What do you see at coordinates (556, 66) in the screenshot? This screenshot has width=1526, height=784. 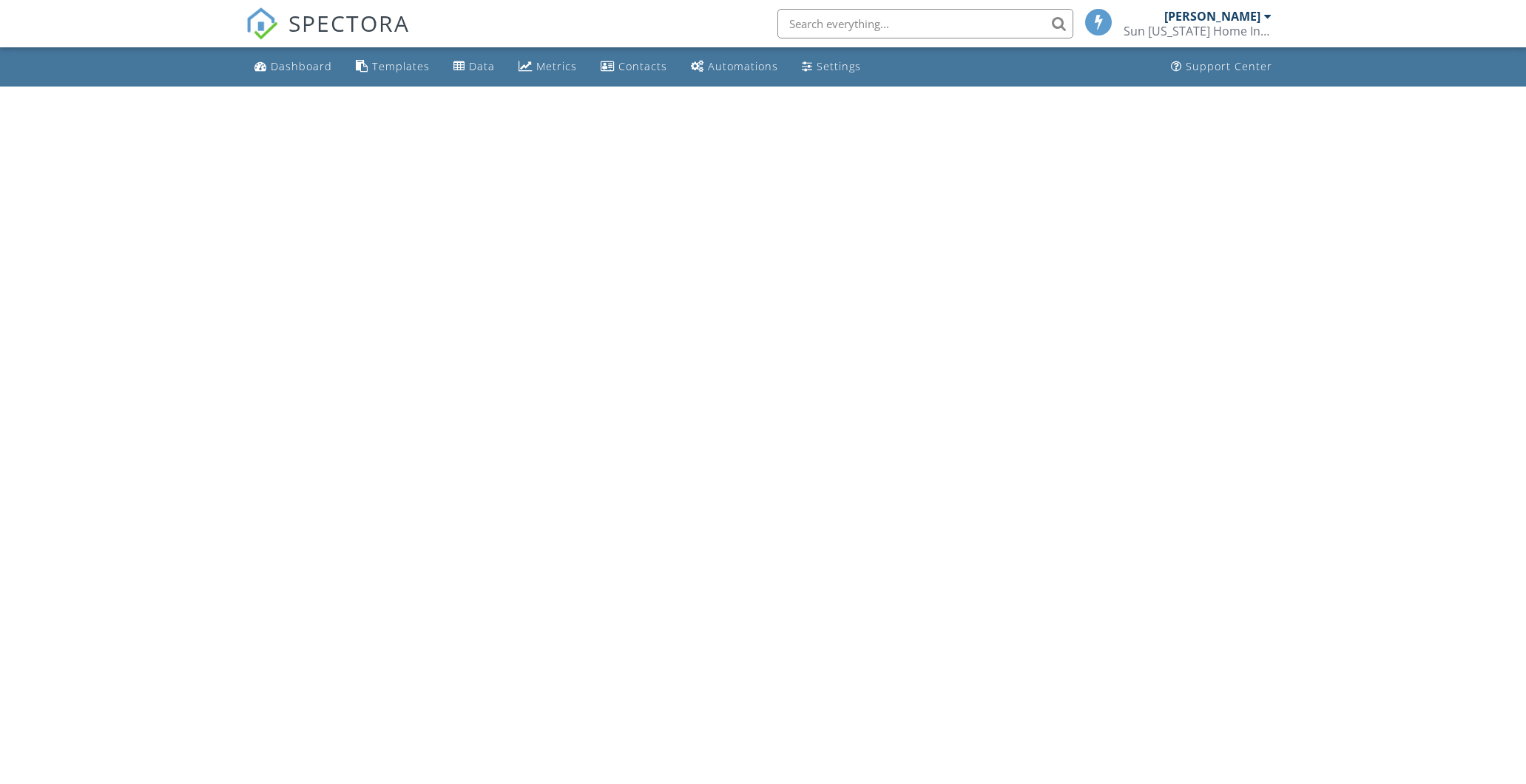 I see `div: Metrics` at bounding box center [556, 66].